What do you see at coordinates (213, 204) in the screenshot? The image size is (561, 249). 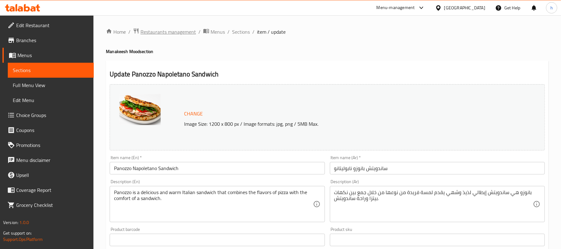 I see `textarea: Panozzo is a delicious and warm Italian sandwich that combines the flavors of pizza with the comf...` at bounding box center [213, 204].